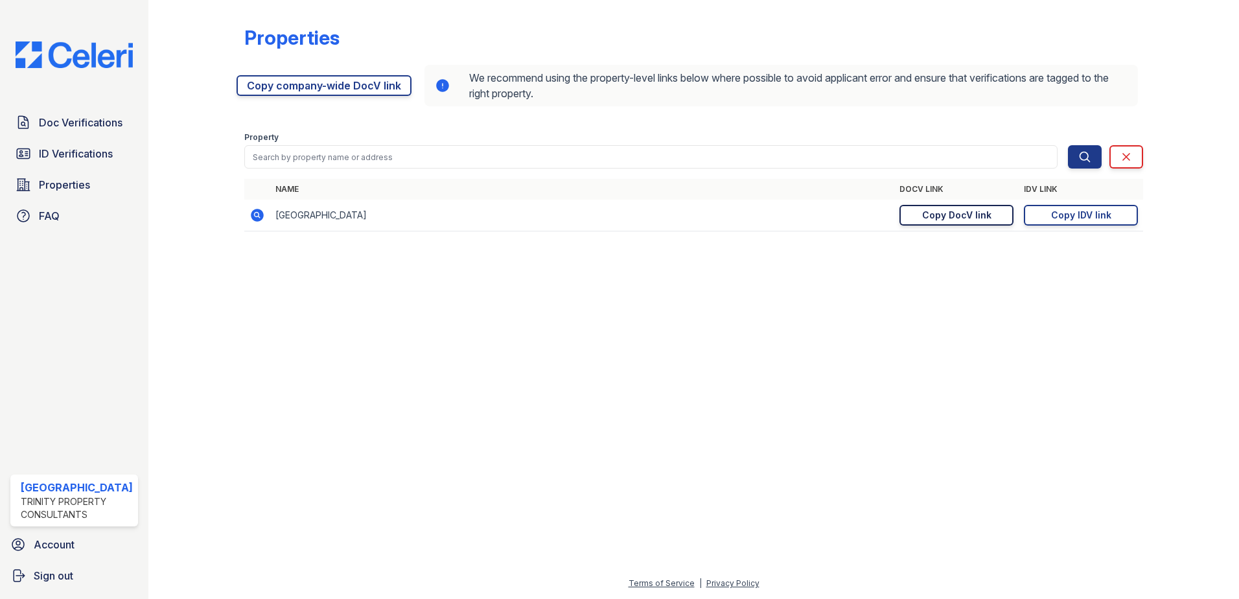  I want to click on a: Properties, so click(74, 185).